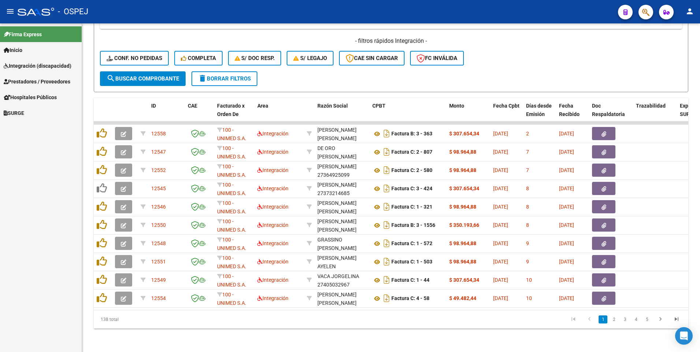  Describe the element at coordinates (134, 58) in the screenshot. I see `span: Conf. no pedidas` at that location.